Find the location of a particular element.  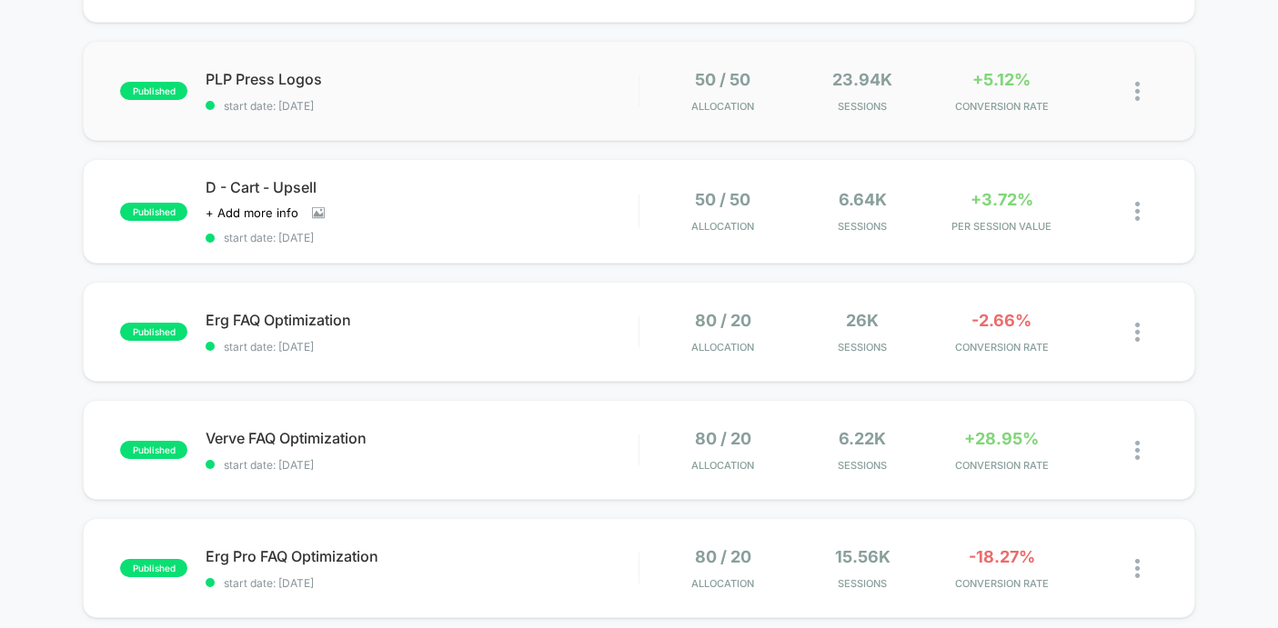

span: Erg FAQ Optimization is located at coordinates (421, 320).